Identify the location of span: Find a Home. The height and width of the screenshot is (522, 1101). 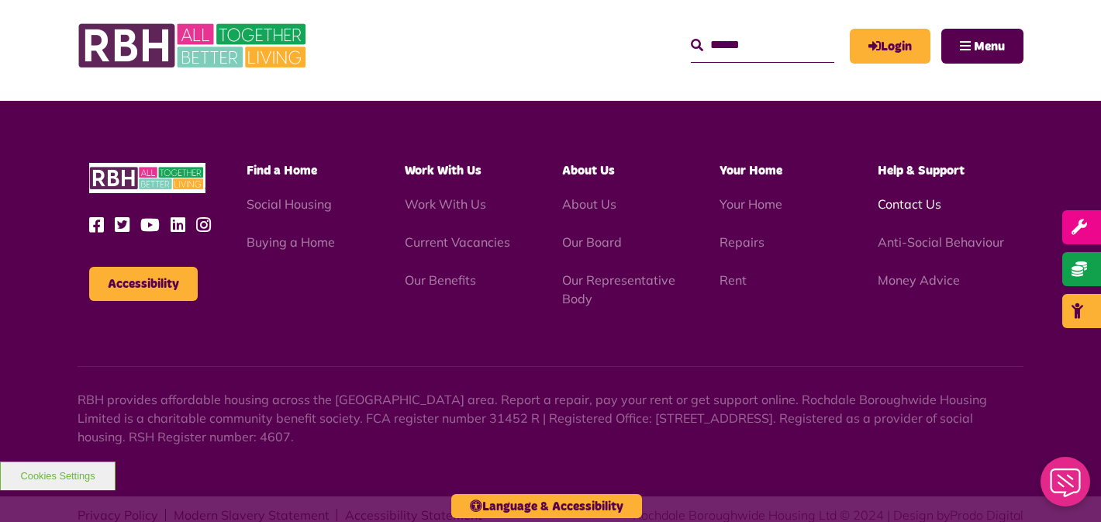
(282, 171).